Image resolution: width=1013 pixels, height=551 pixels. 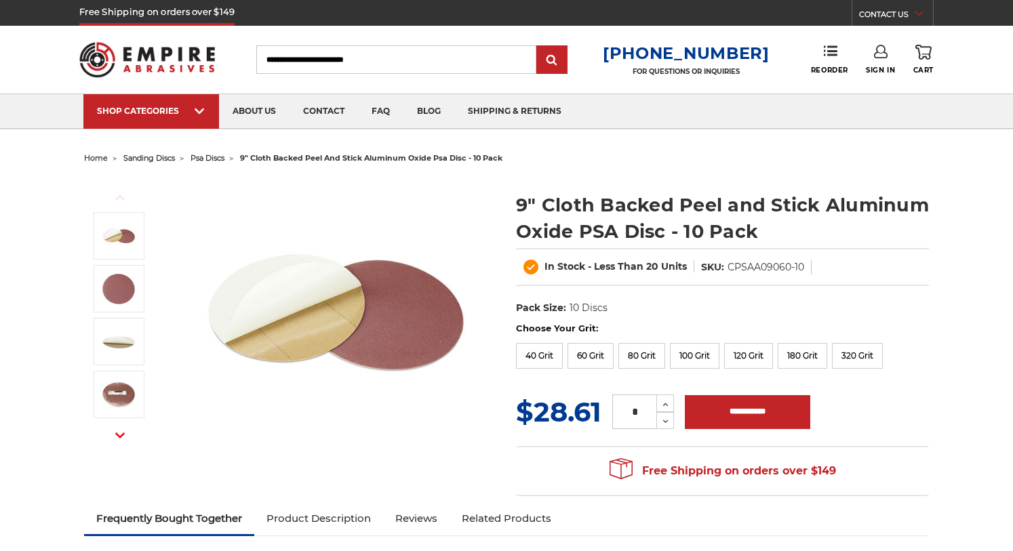 I want to click on a: Reviews, so click(x=416, y=519).